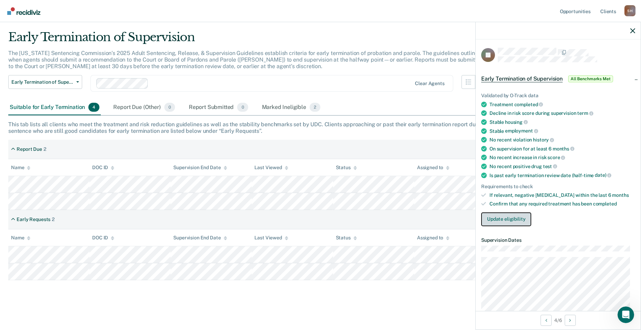 This screenshot has width=641, height=330. I want to click on div: Early Termination of Supervision, so click(249, 40).